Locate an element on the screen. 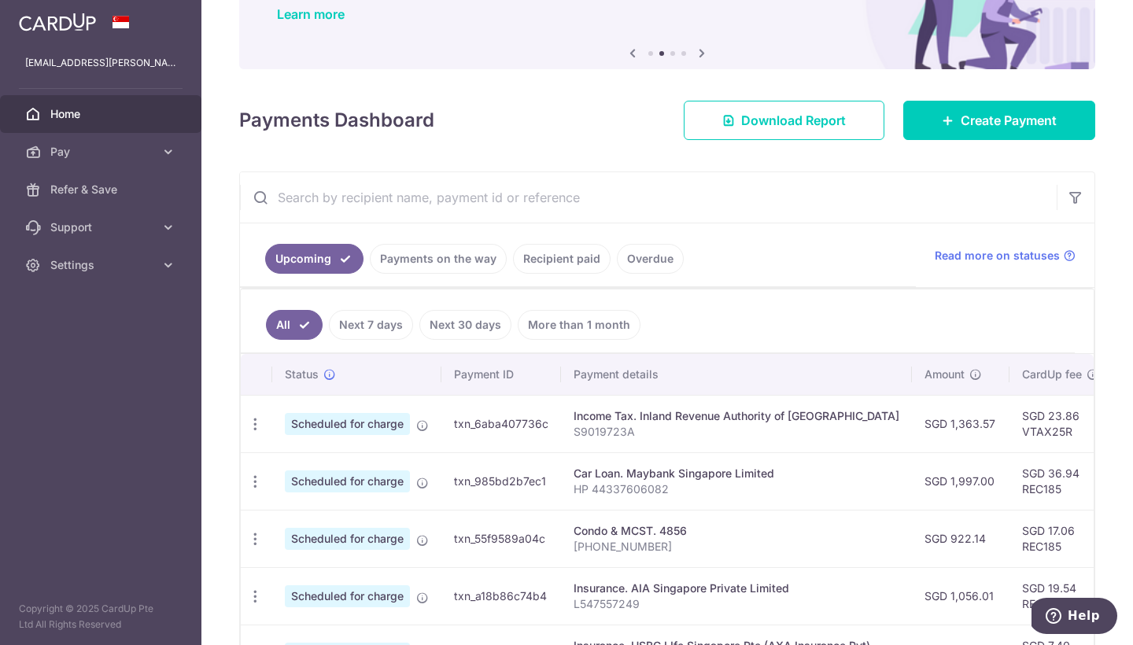 The width and height of the screenshot is (1133, 645). td: SGD 17.06 REC185 is located at coordinates (1060, 538).